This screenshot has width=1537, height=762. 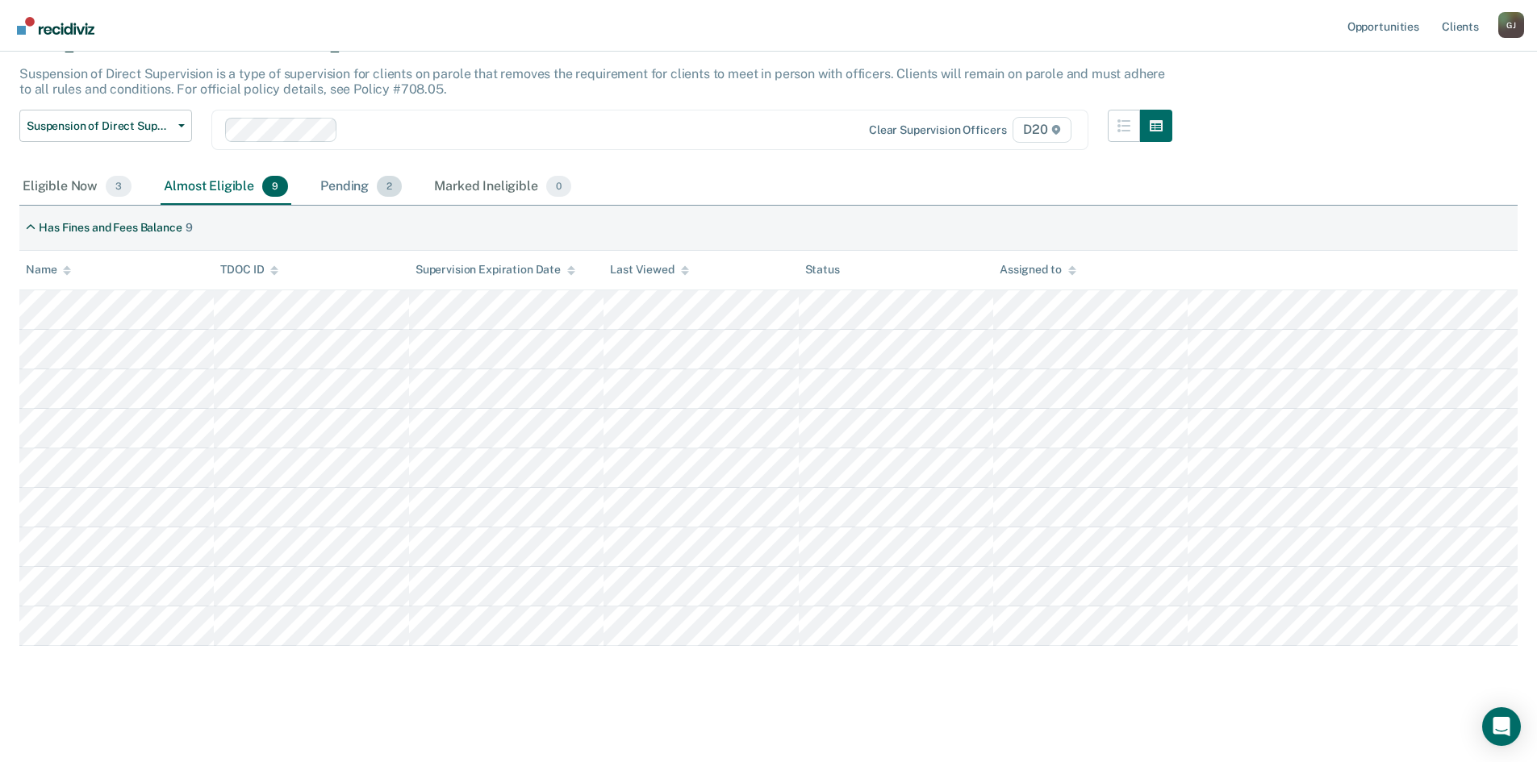 What do you see at coordinates (1037, 269) in the screenshot?
I see `div: Assigned to` at bounding box center [1037, 269].